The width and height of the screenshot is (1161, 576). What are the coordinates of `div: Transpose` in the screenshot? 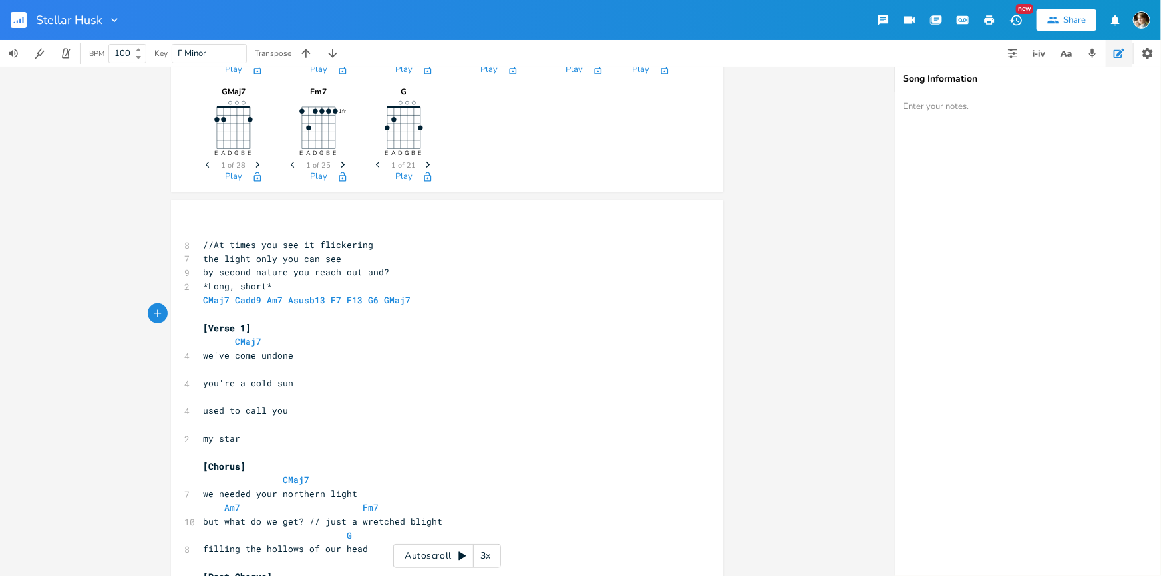 It's located at (273, 53).